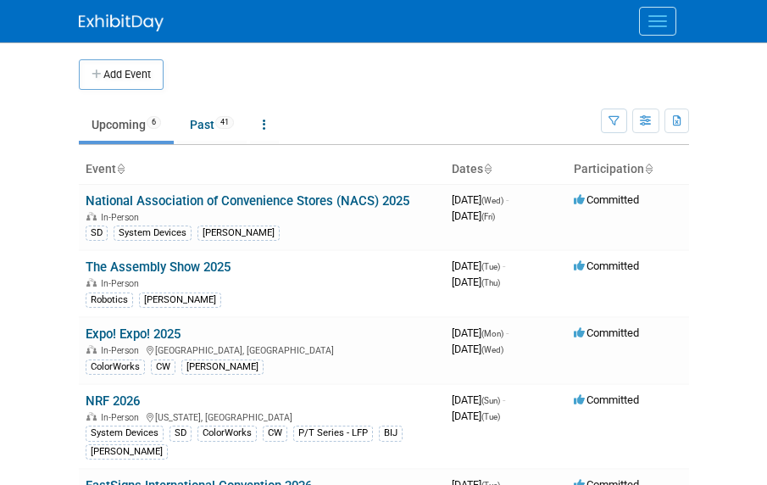  Describe the element at coordinates (648, 169) in the screenshot. I see `a: Sort by Participation Type` at that location.